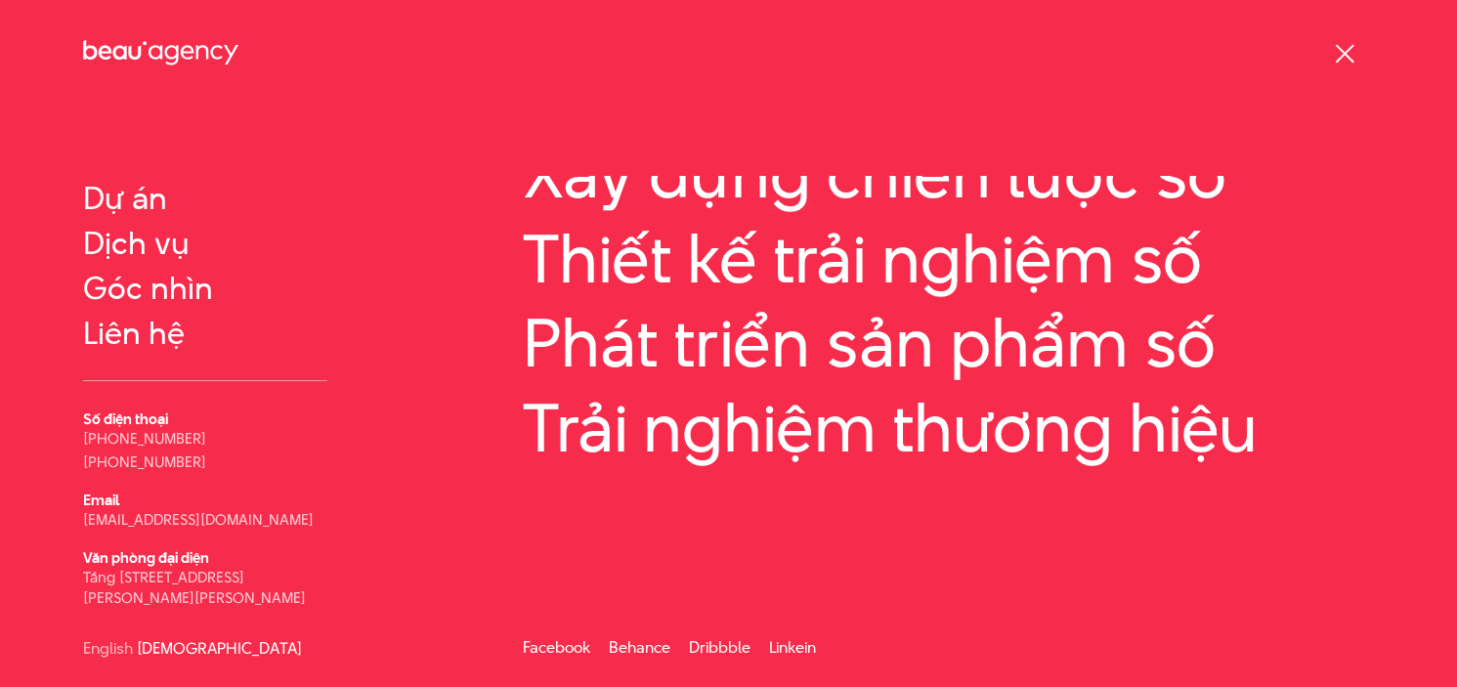 Image resolution: width=1457 pixels, height=687 pixels. What do you see at coordinates (205, 243) in the screenshot?
I see `a: Dịch vụ` at bounding box center [205, 243].